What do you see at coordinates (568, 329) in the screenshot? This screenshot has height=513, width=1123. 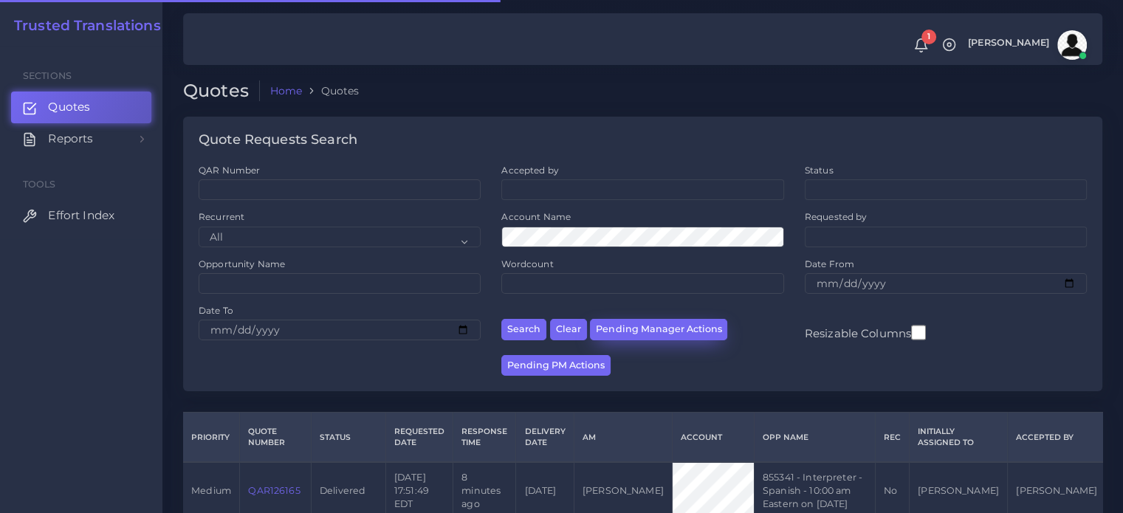 I see `button: Clear` at bounding box center [568, 329].